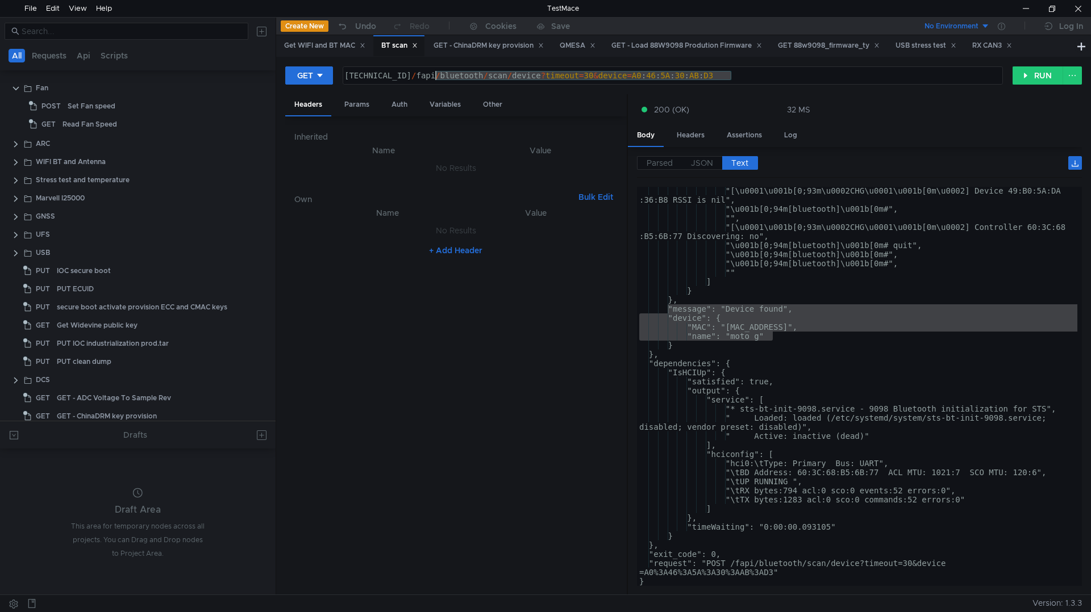 Image resolution: width=1091 pixels, height=612 pixels. What do you see at coordinates (419, 26) in the screenshot?
I see `div: Redo` at bounding box center [419, 26].